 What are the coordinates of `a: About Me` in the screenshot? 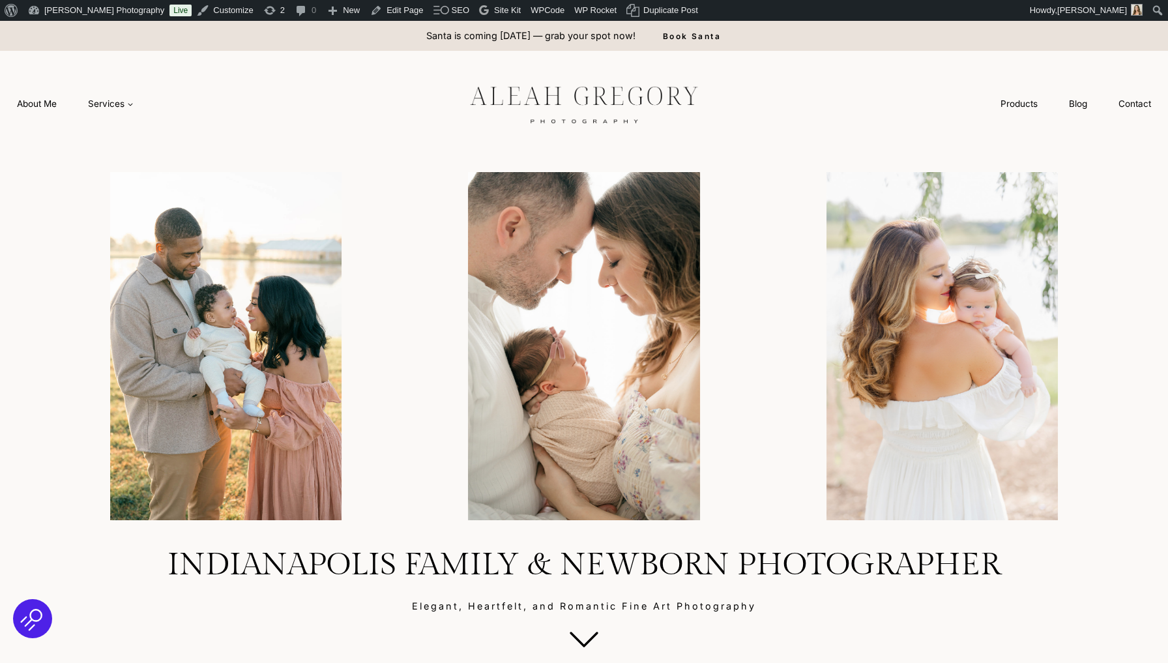 It's located at (37, 104).